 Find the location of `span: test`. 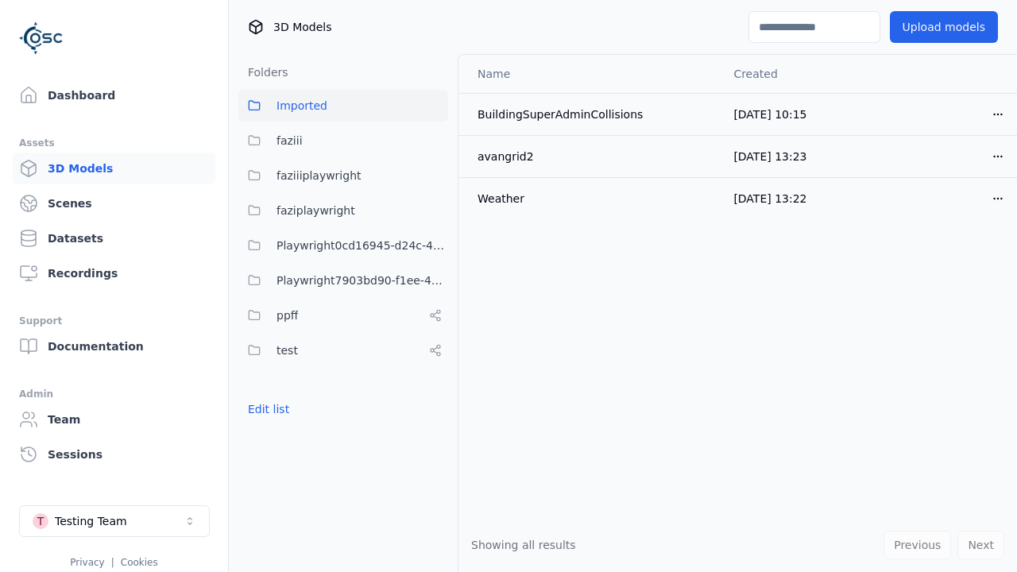

span: test is located at coordinates (287, 350).